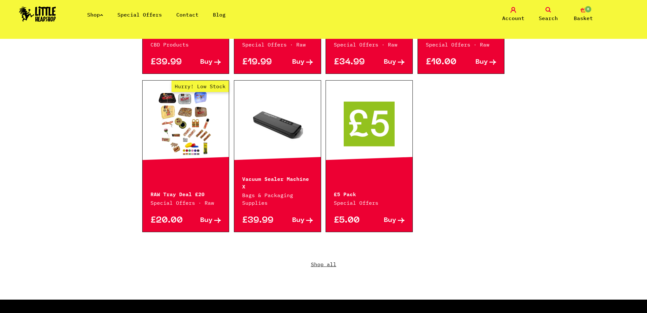  I want to click on a: 0 Basket, so click(583, 14).